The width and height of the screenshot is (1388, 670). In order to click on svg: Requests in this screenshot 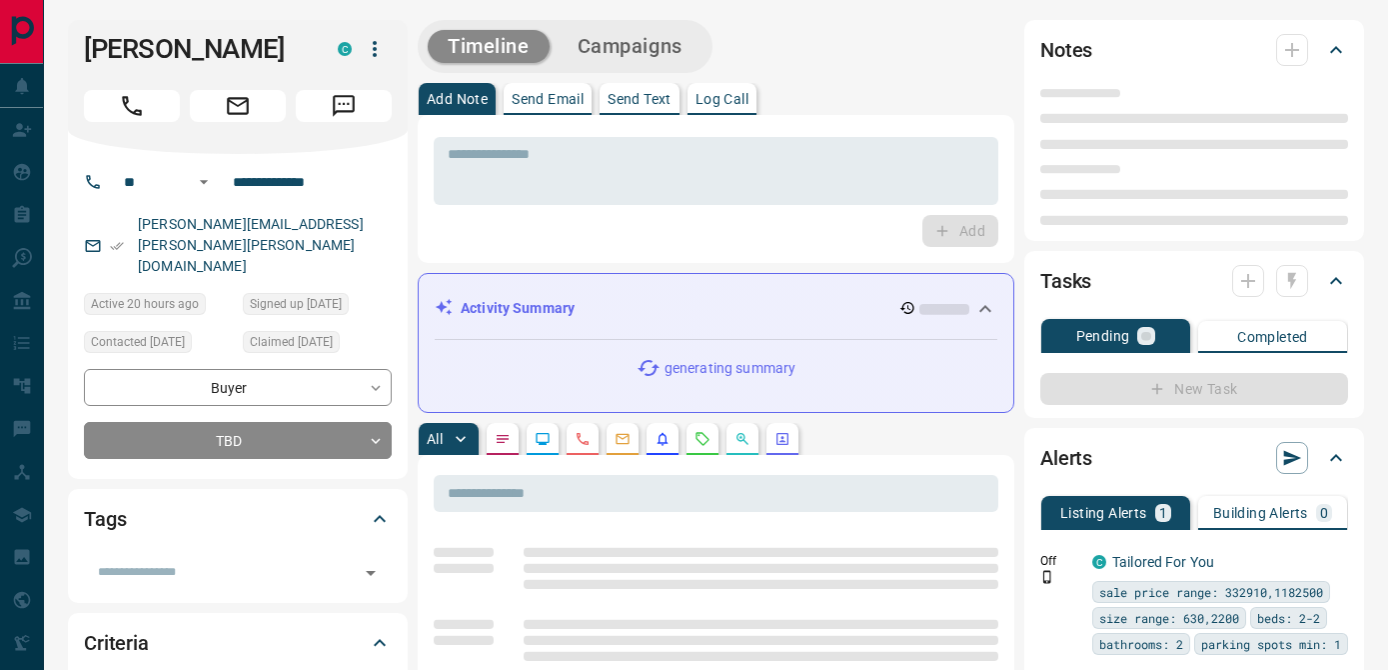, I will do `click(703, 439)`.